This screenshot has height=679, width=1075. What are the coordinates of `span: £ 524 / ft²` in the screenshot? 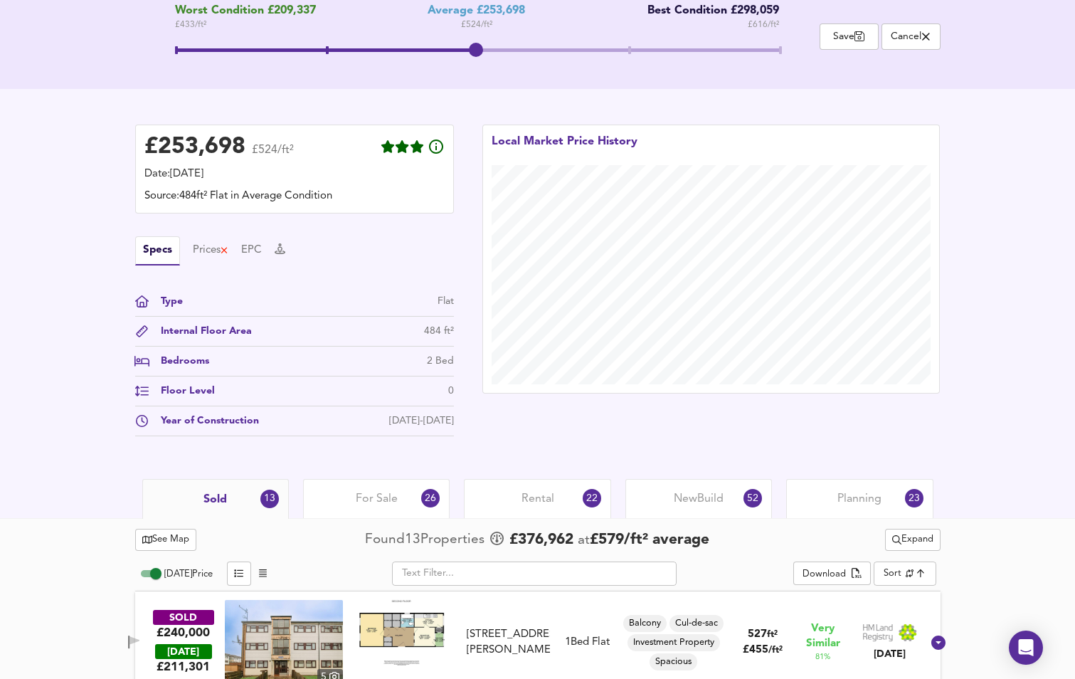 It's located at (477, 25).